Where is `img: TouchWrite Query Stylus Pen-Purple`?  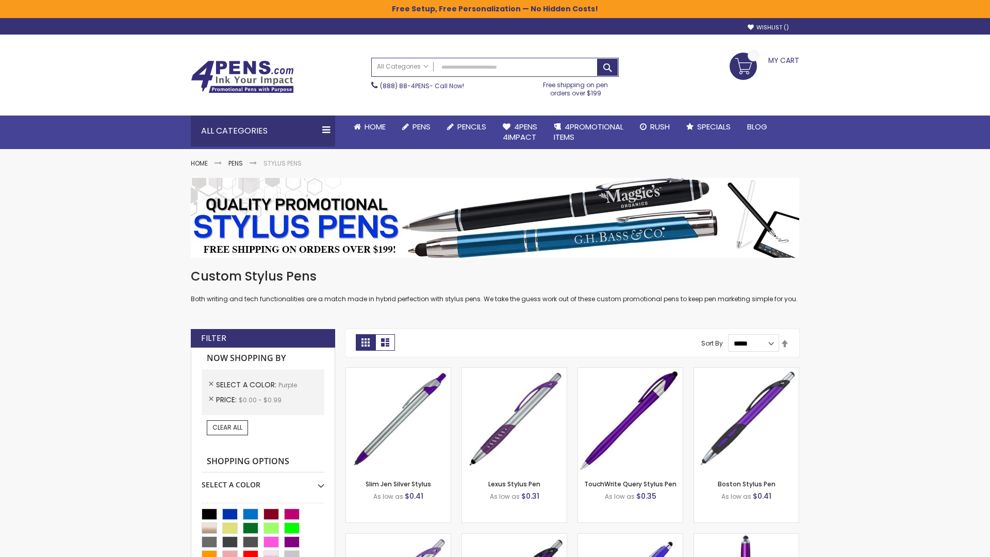
img: TouchWrite Query Stylus Pen-Purple is located at coordinates (630, 420).